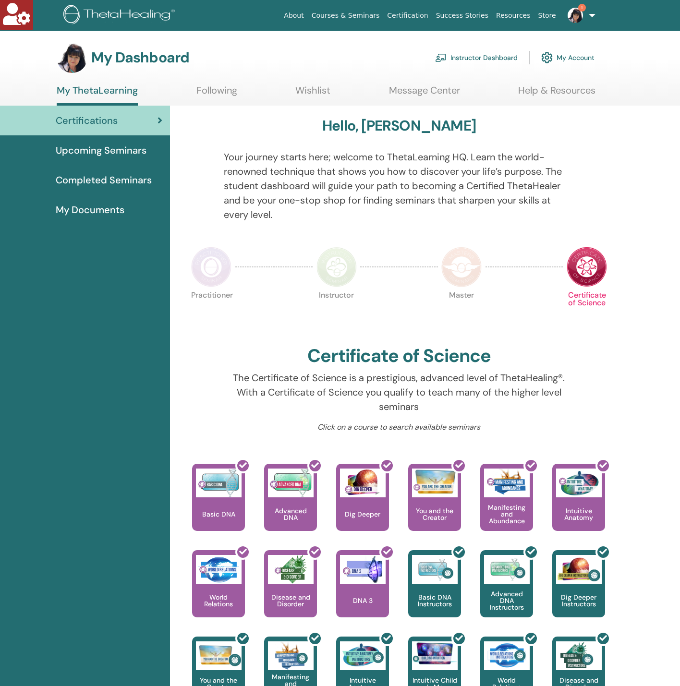 The height and width of the screenshot is (686, 680). Describe the element at coordinates (121, 15) in the screenshot. I see `img: logo.png` at that location.